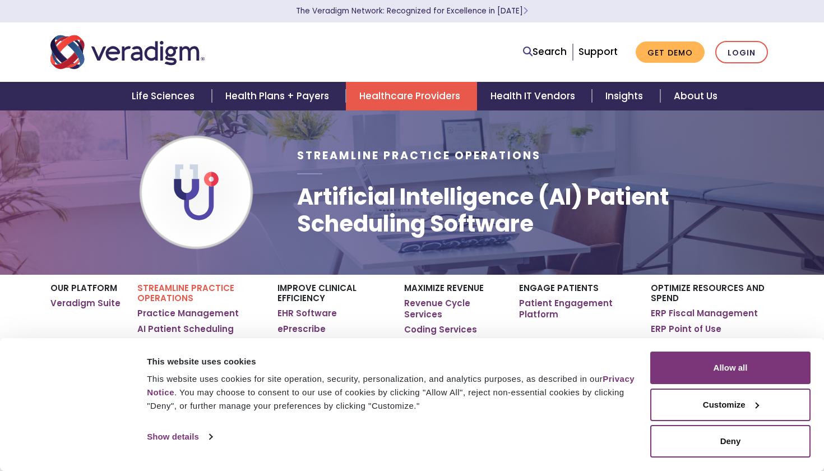  What do you see at coordinates (412, 96) in the screenshot?
I see `a: Healthcare Providers` at bounding box center [412, 96].